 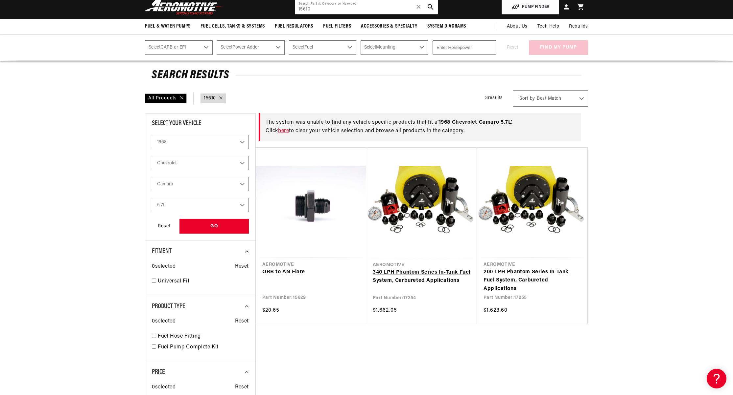 I want to click on span: Fuel & Water Pumps, so click(x=168, y=26).